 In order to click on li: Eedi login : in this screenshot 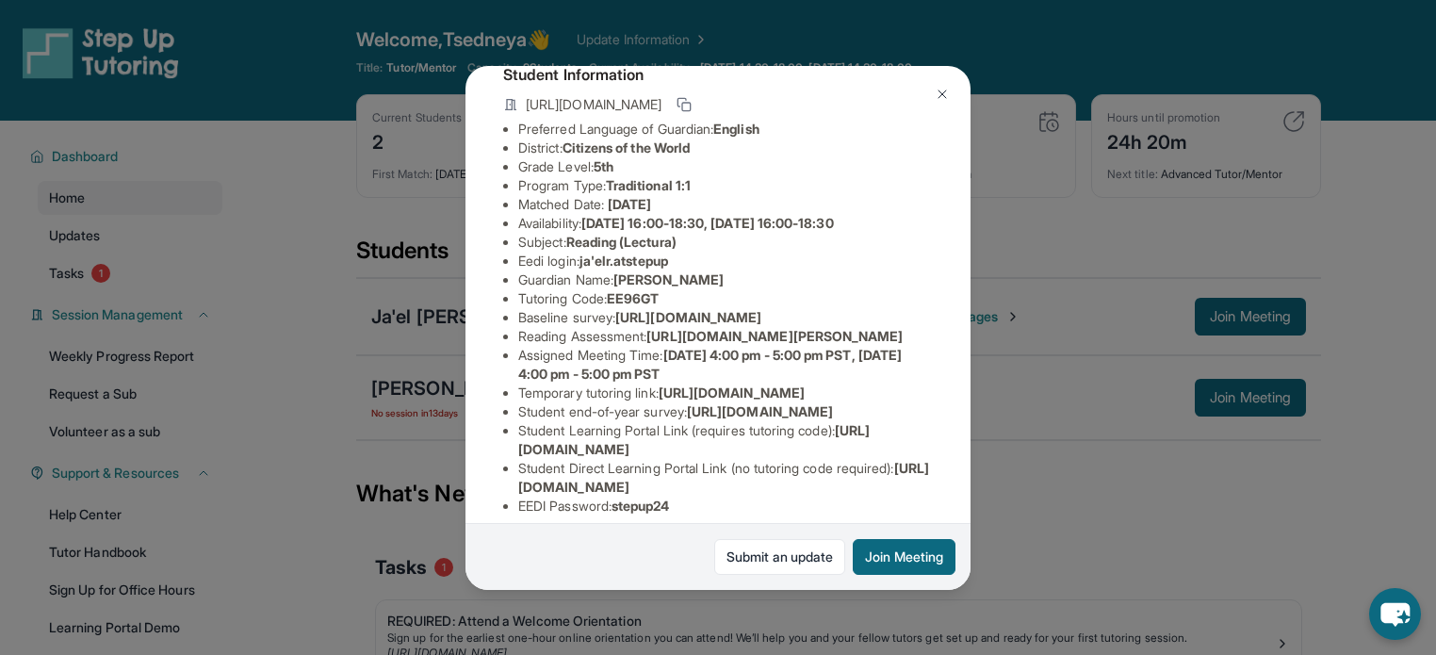, I will do `click(725, 261)`.